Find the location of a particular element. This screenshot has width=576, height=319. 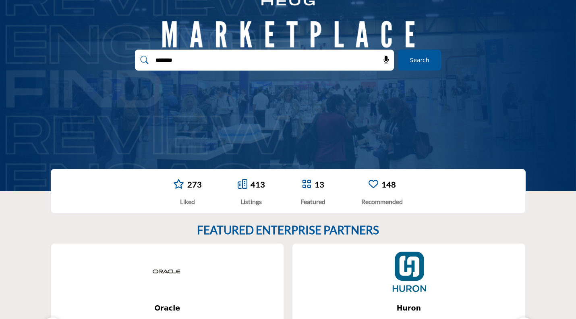

span: Oracle is located at coordinates (168, 308).